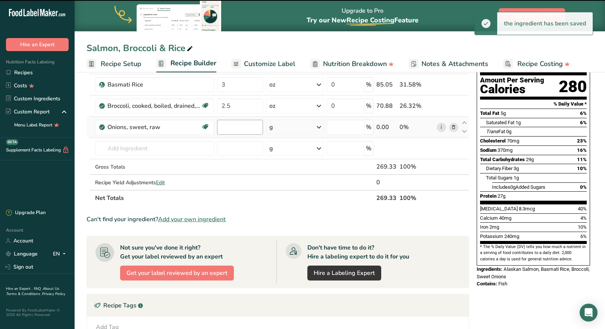 The width and height of the screenshot is (605, 329). Describe the element at coordinates (177, 273) in the screenshot. I see `button: Get your label reviewed by an expert` at that location.